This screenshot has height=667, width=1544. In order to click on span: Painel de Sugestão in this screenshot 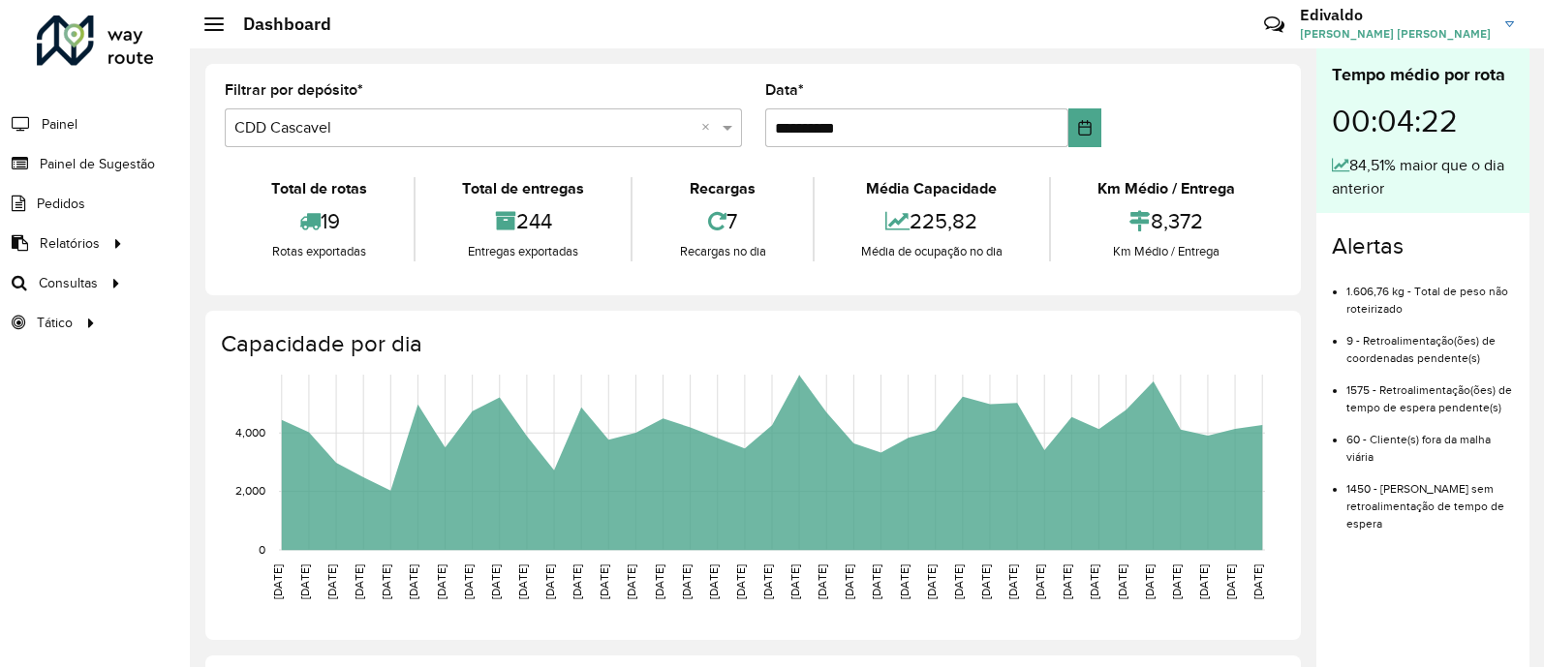, I will do `click(97, 164)`.